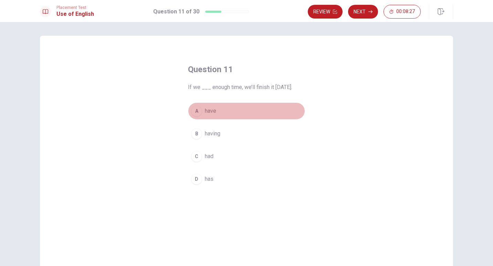 This screenshot has width=493, height=266. I want to click on button: Ahave, so click(246, 111).